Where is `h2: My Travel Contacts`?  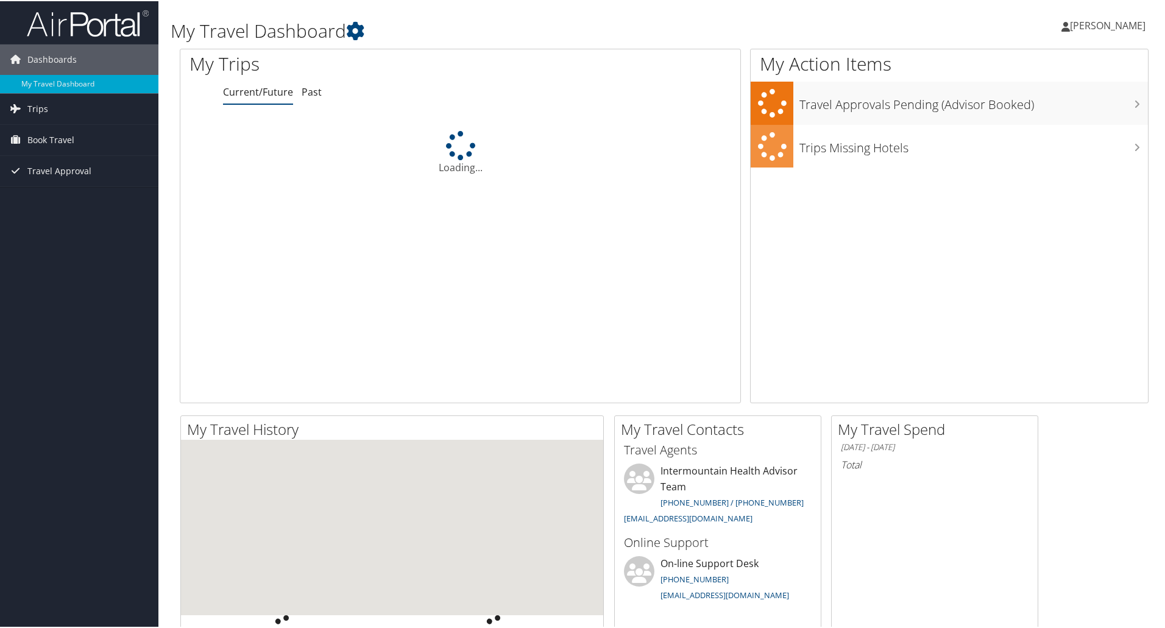 h2: My Travel Contacts is located at coordinates (721, 428).